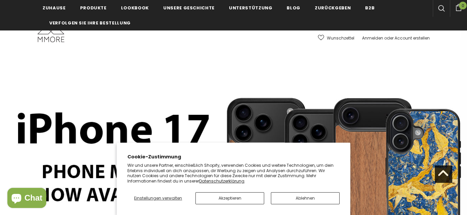  Describe the element at coordinates (341, 38) in the screenshot. I see `span: Wunschzettel` at that location.